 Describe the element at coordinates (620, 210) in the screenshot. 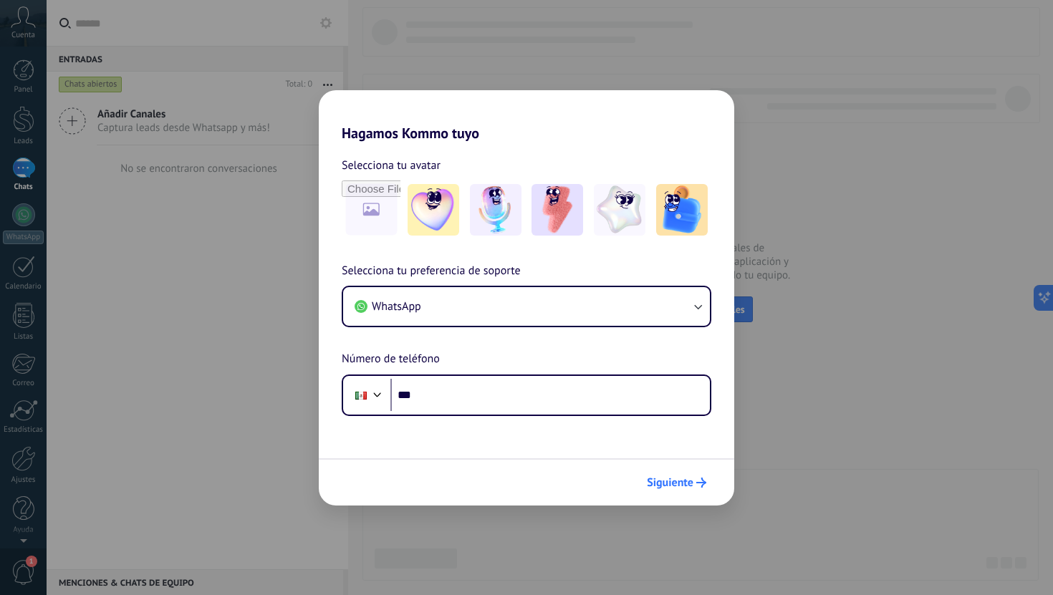

I see `img: -4.jpeg` at that location.